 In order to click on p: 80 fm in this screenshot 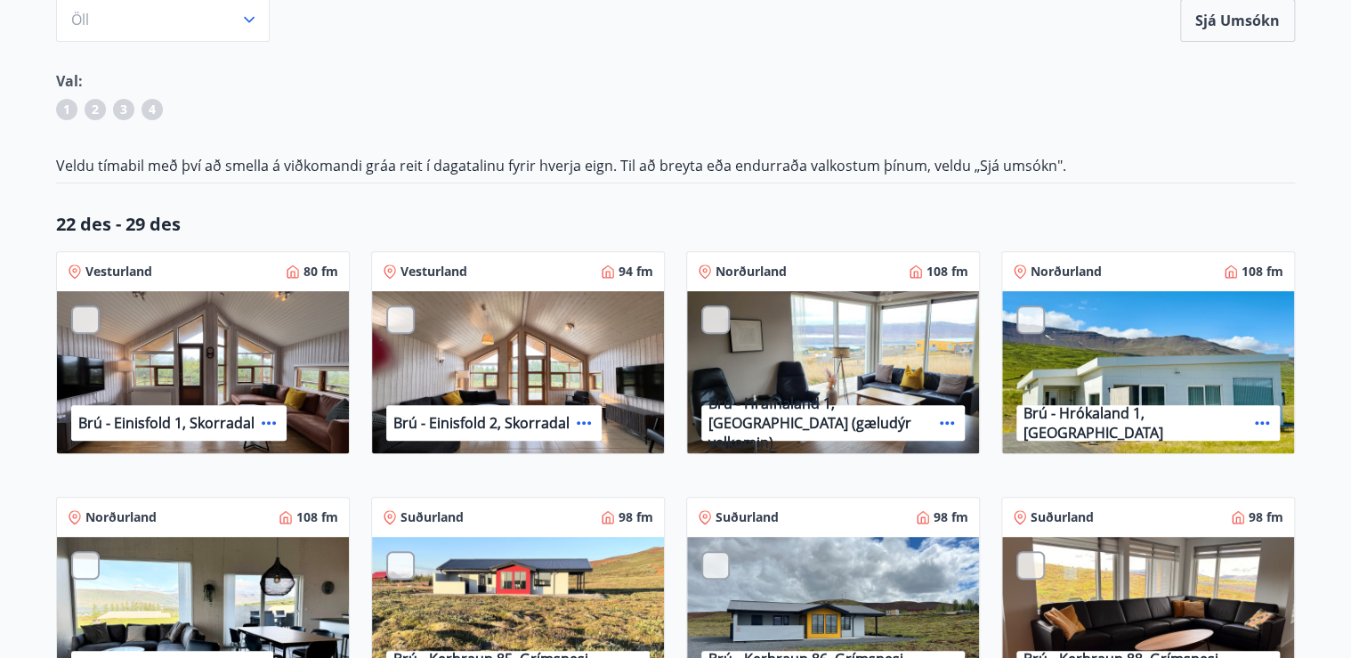, I will do `click(320, 272)`.